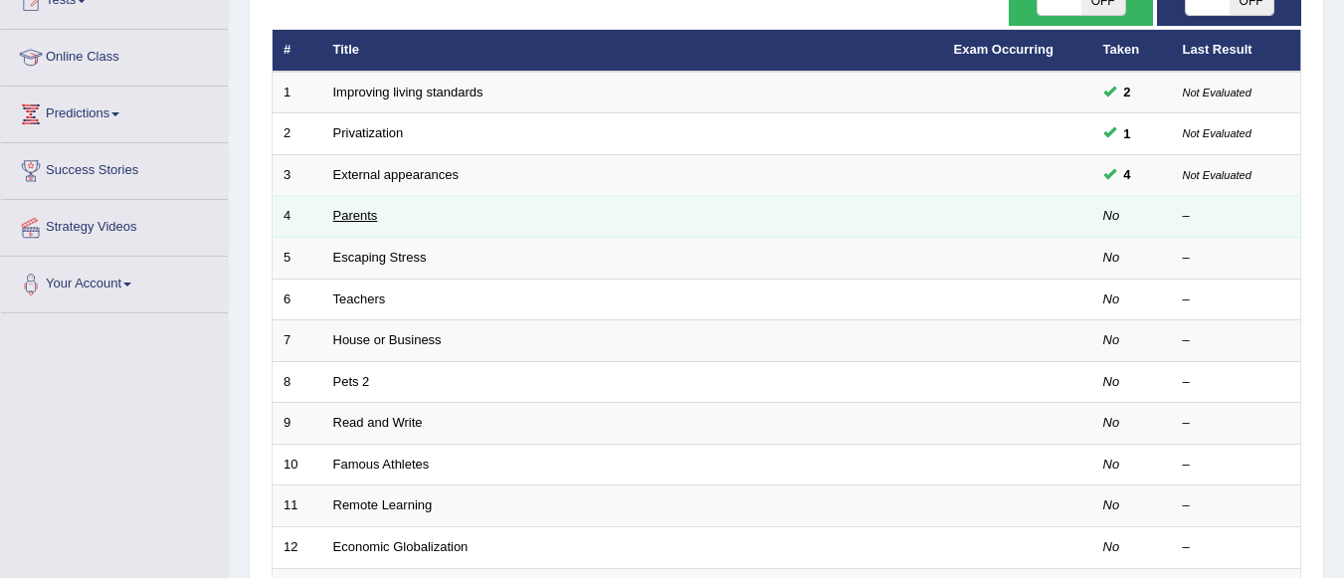 This screenshot has width=1344, height=578. I want to click on a: Pets 2, so click(351, 381).